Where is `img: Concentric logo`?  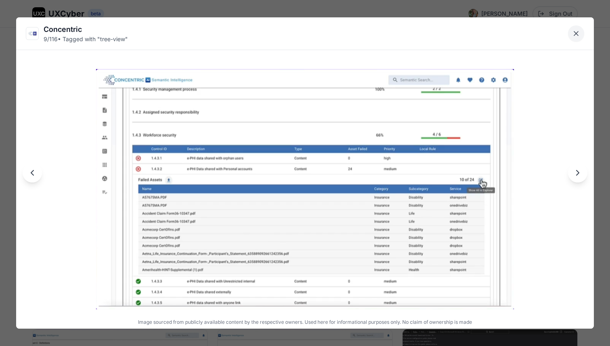
img: Concentric logo is located at coordinates (32, 33).